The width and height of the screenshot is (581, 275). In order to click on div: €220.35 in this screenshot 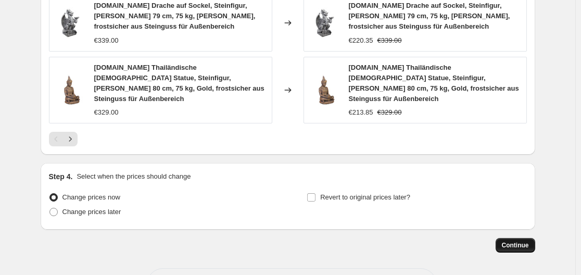, I will do `click(361, 41)`.